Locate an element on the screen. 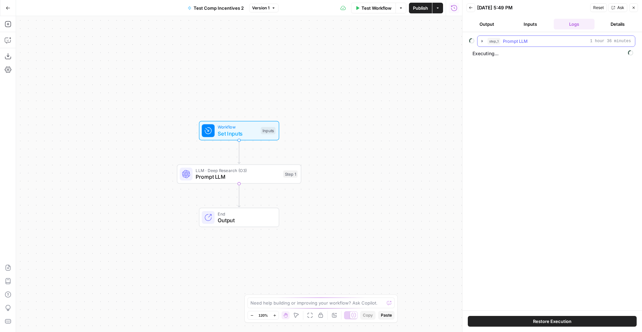 This screenshot has height=332, width=642. div: LLM · Deep Research (O3)Prompt LLMStep 1 is located at coordinates (239, 174).